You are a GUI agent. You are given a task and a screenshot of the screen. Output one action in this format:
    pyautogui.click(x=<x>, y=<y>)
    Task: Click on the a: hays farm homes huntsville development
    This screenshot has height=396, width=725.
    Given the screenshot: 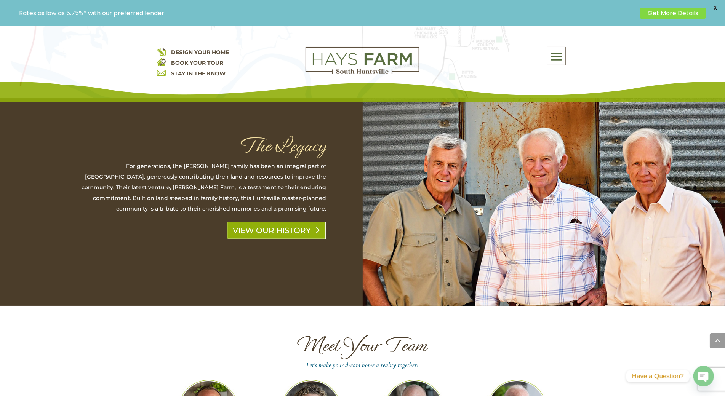 What is the action you would take?
    pyautogui.click(x=362, y=72)
    